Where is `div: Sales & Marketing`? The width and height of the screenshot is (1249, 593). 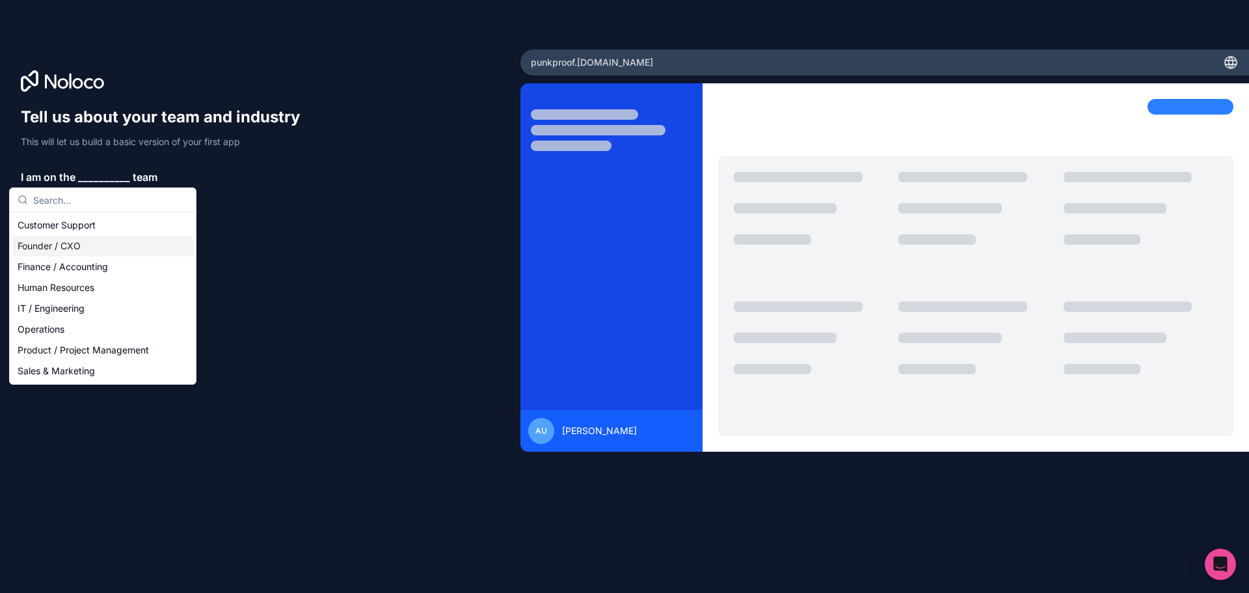 div: Sales & Marketing is located at coordinates (103, 371).